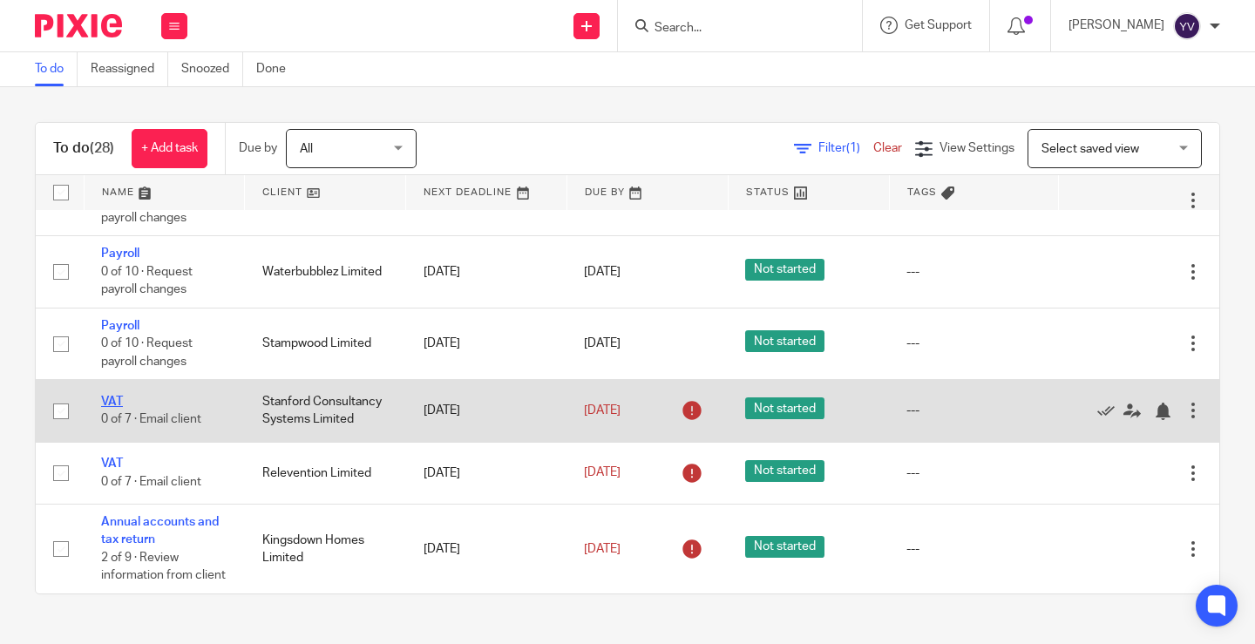 The width and height of the screenshot is (1255, 644). I want to click on h1: To do, so click(84, 148).